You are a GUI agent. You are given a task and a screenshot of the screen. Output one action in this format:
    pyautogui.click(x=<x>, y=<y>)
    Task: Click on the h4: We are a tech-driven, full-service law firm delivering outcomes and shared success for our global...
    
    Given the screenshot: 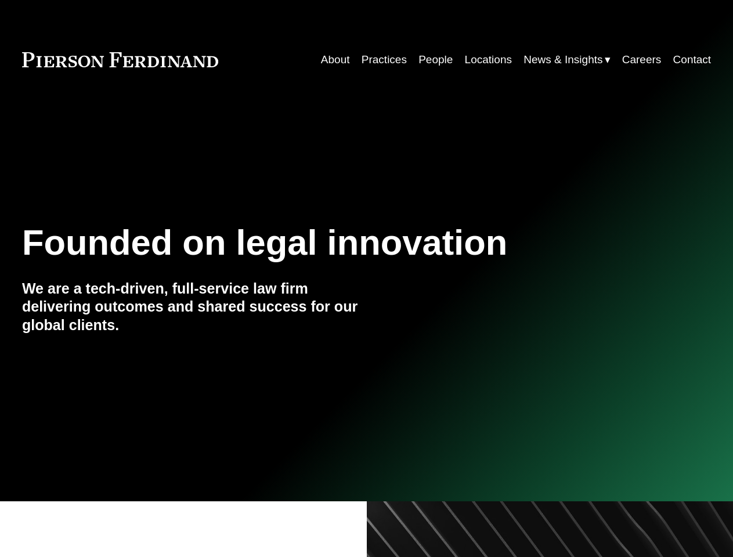 What is the action you would take?
    pyautogui.click(x=194, y=307)
    